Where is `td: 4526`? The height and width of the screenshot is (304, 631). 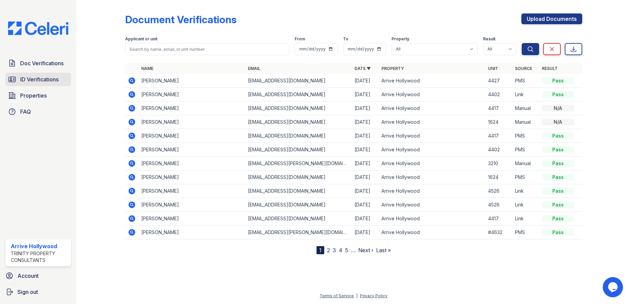 td: 4526 is located at coordinates (498, 191).